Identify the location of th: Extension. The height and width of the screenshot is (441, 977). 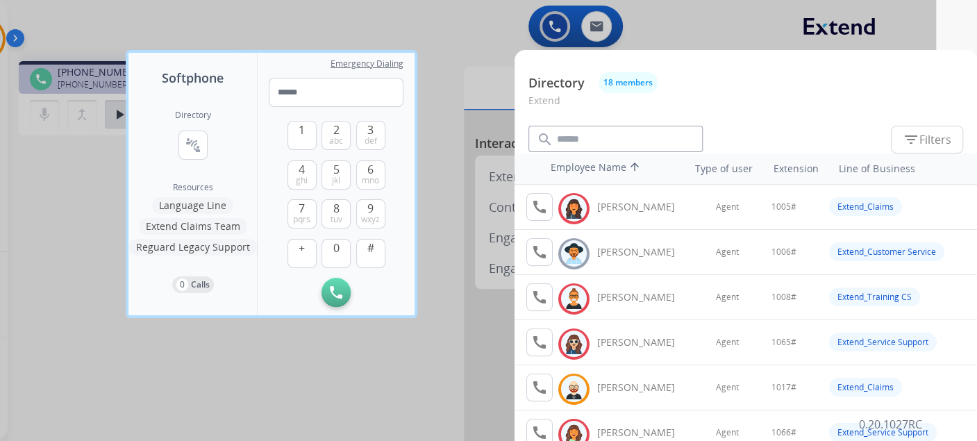
(795, 169).